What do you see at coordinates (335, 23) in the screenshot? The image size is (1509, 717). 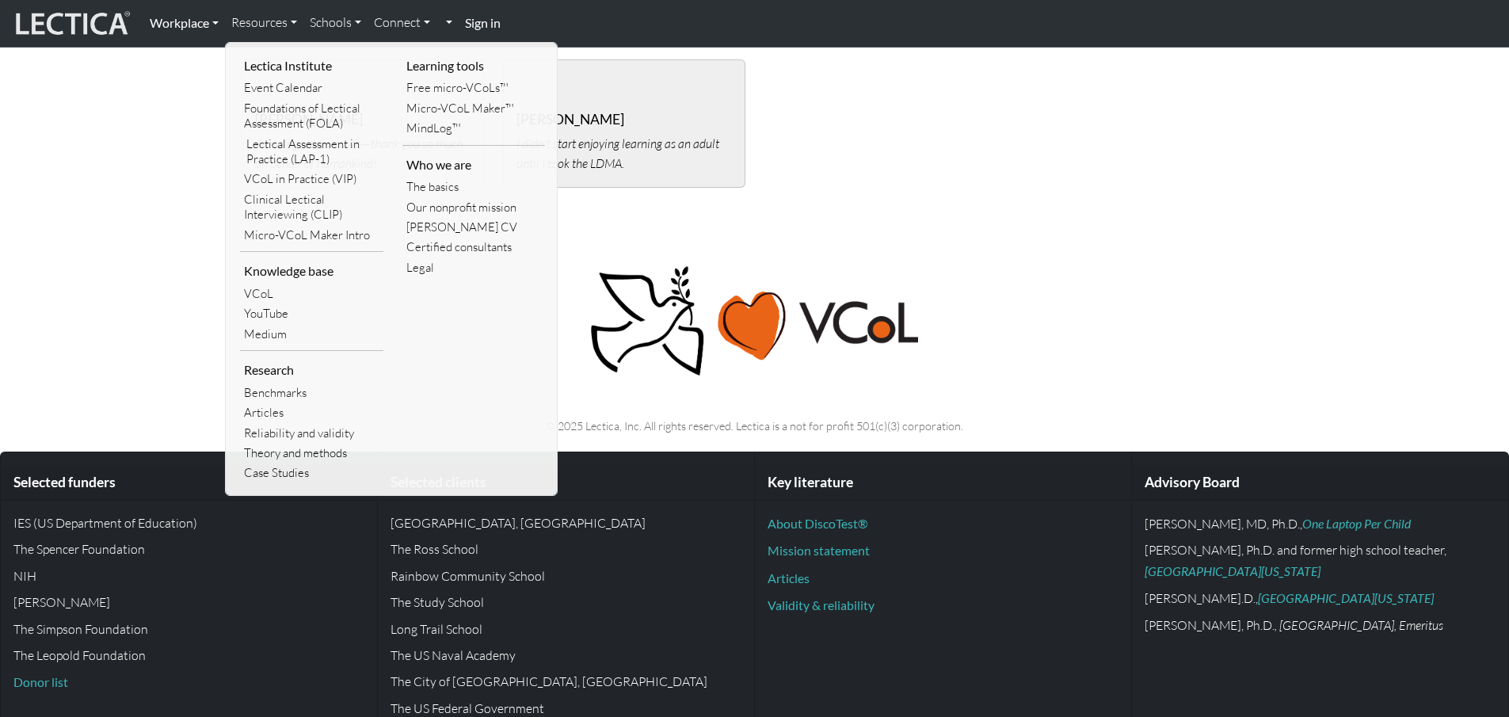 I see `a: Schools` at bounding box center [335, 23].